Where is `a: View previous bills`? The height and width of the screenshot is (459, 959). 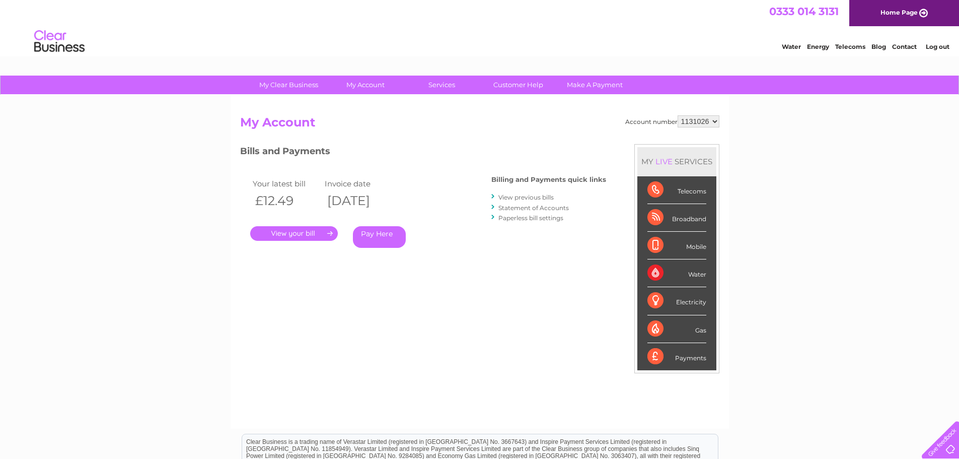
a: View previous bills is located at coordinates (526, 197).